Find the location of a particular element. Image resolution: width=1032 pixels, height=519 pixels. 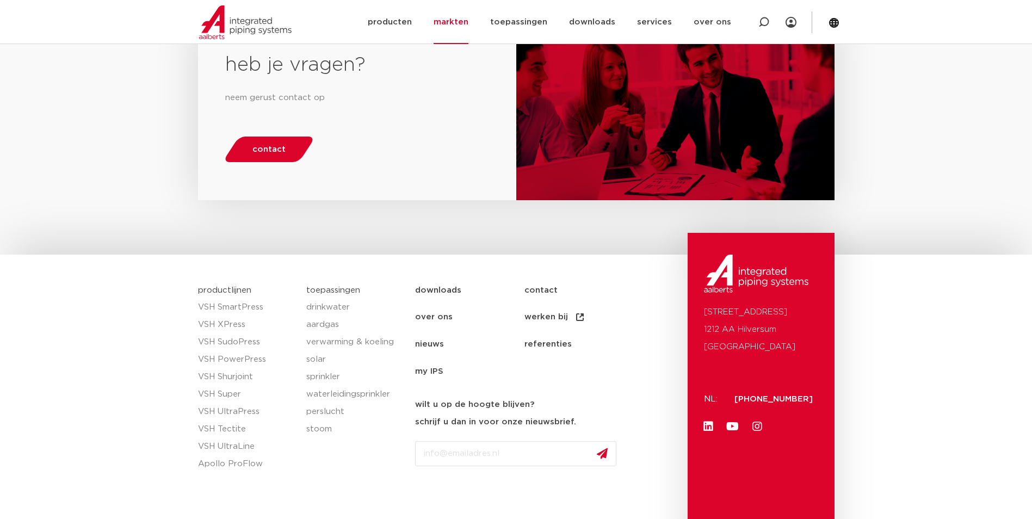

a: VSH SmartPress is located at coordinates (247, 307).